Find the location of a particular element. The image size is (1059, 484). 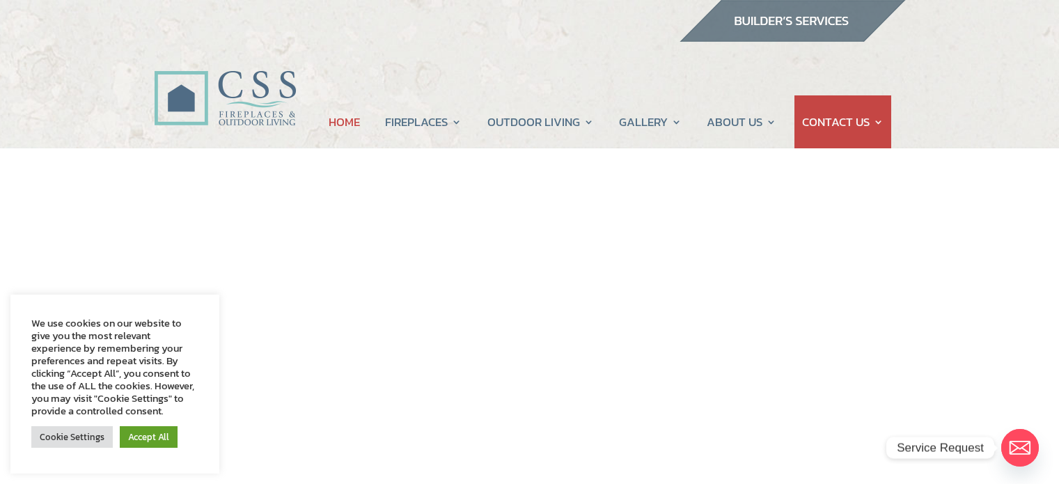

a: FIREPLACES is located at coordinates (423, 122).